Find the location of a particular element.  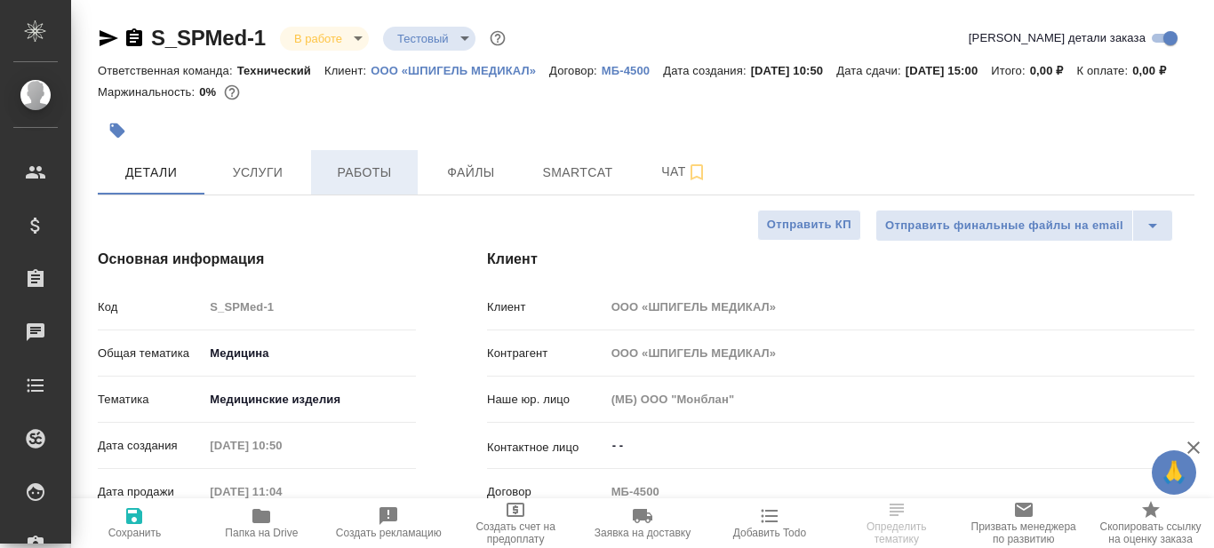

span: Призвать менеджера по развитию is located at coordinates (1023, 533).